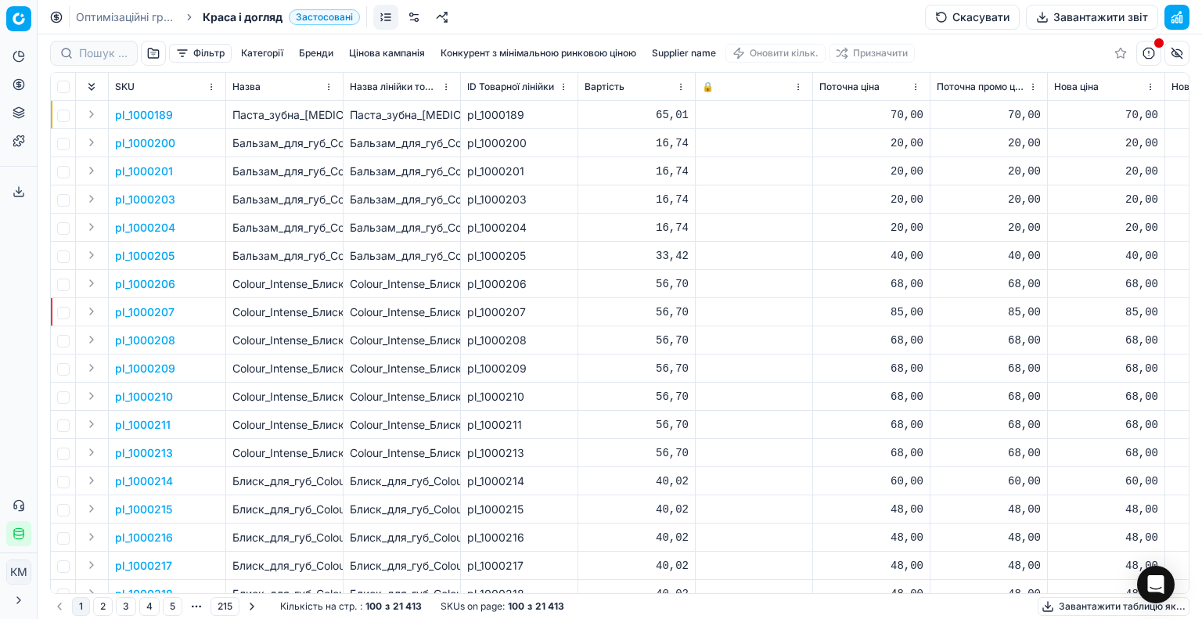  What do you see at coordinates (1114, 607) in the screenshot?
I see `button: Завантажити таблицю як...` at bounding box center [1114, 607].